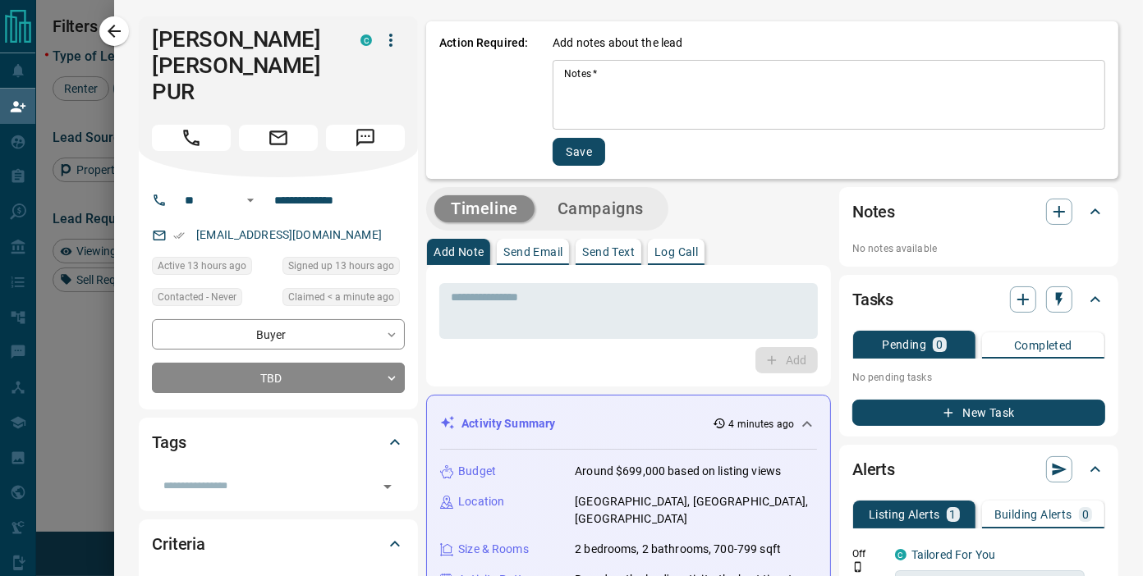 The height and width of the screenshot is (576, 1143). I want to click on svg: Push Notification Only, so click(858, 567).